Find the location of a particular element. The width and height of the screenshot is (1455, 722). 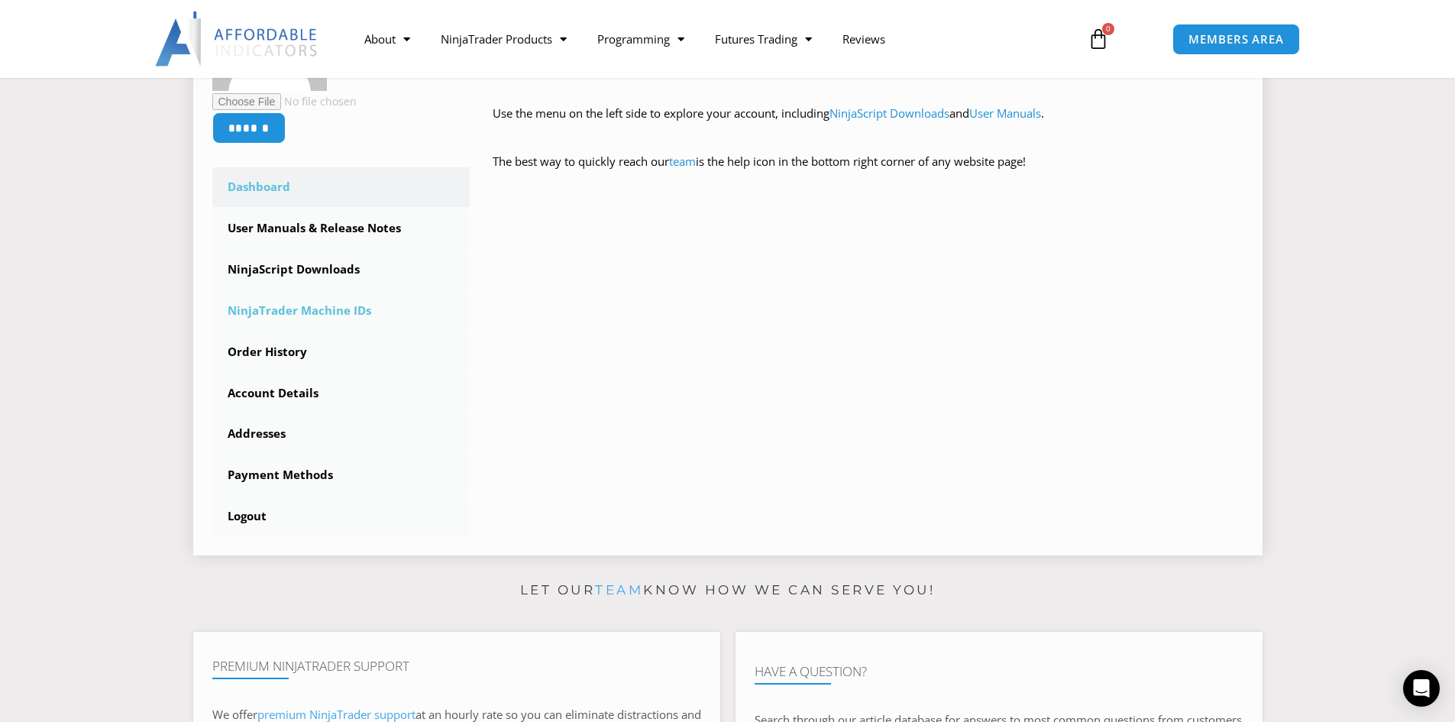

span: 0 is located at coordinates (1108, 29).